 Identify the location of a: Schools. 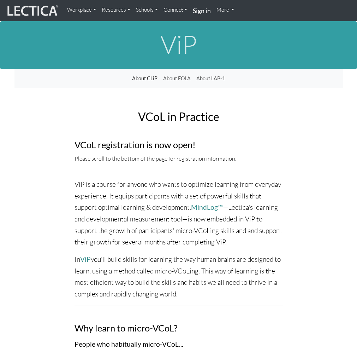
(147, 10).